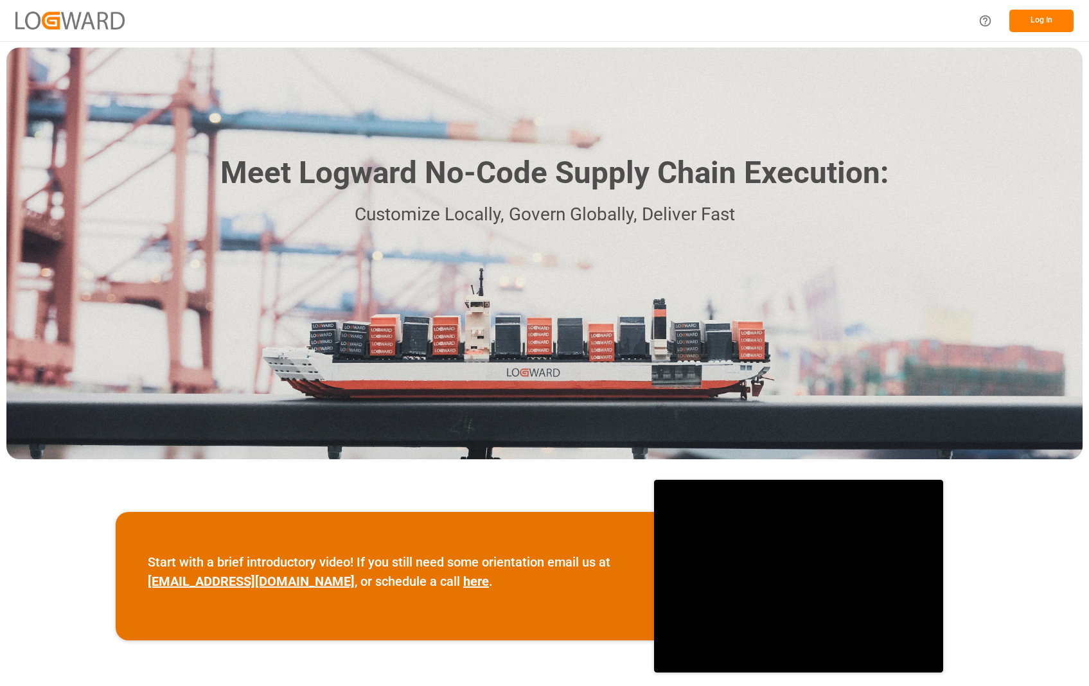  What do you see at coordinates (555, 173) in the screenshot?
I see `h1: Meet Logward No-Code Supply Chain Execution:` at bounding box center [555, 173].